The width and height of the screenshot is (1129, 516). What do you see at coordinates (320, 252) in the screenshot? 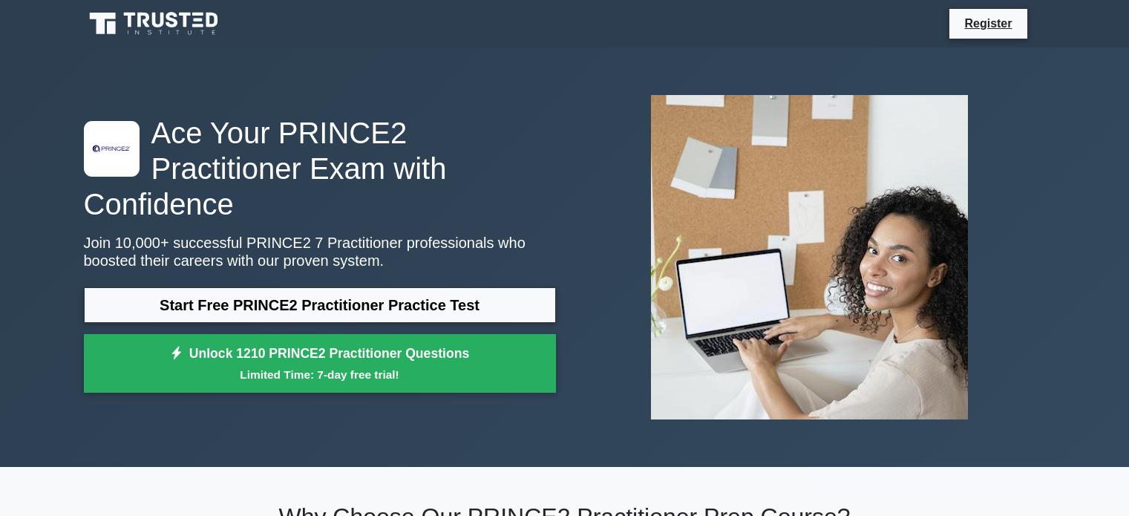
I see `p: Join 10,000+ successful PRINCE2 7 Practitioner professionals who boosted their careers with our p...` at bounding box center [320, 252].